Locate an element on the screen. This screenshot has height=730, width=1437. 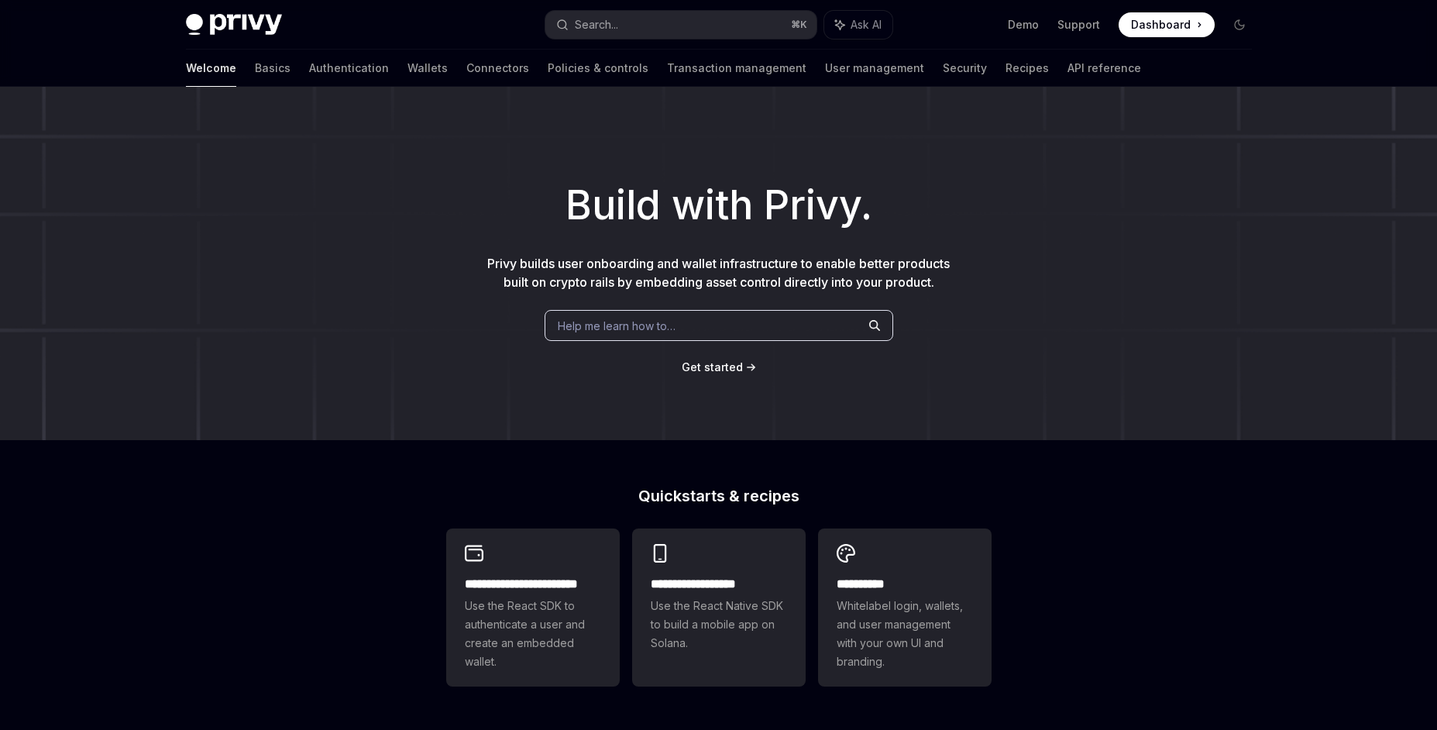
a: Support is located at coordinates (1078, 25).